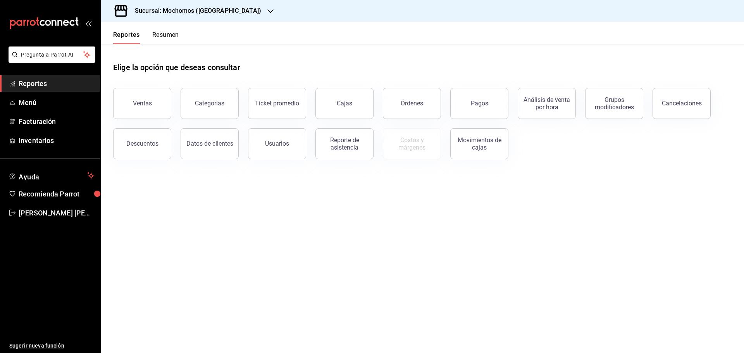  Describe the element at coordinates (52, 55) in the screenshot. I see `span: Pregunta a Parrot AI` at that location.